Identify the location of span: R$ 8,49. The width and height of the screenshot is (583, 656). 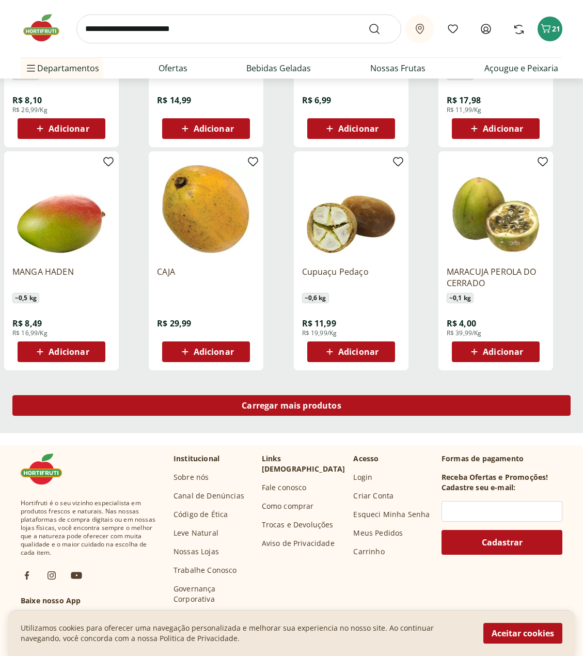
(27, 323).